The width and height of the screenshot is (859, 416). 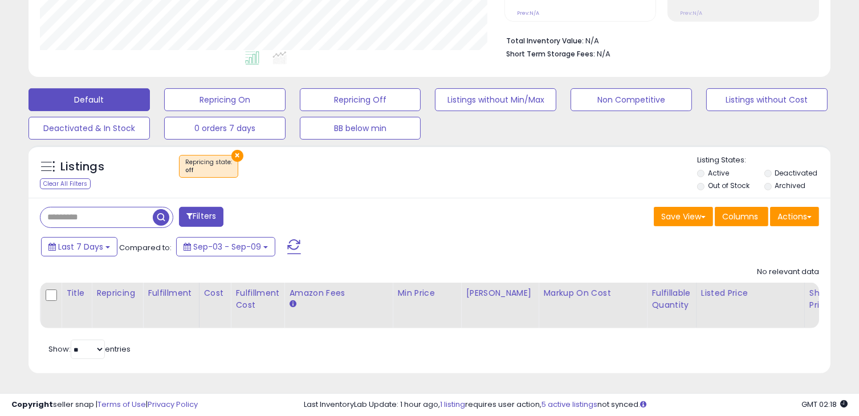 I want to click on span: Show: entries, so click(x=90, y=349).